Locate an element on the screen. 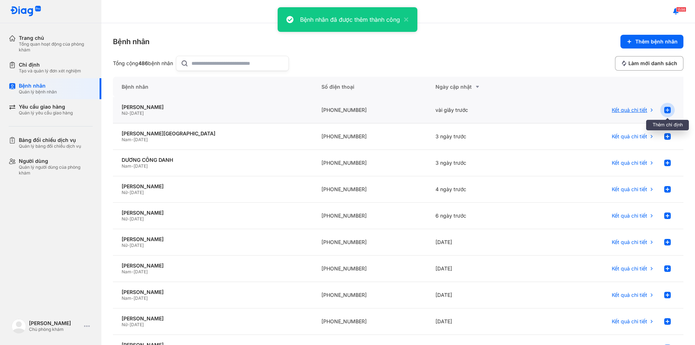 Image resolution: width=695 pixels, height=345 pixels. div: Người dùng is located at coordinates (56, 161).